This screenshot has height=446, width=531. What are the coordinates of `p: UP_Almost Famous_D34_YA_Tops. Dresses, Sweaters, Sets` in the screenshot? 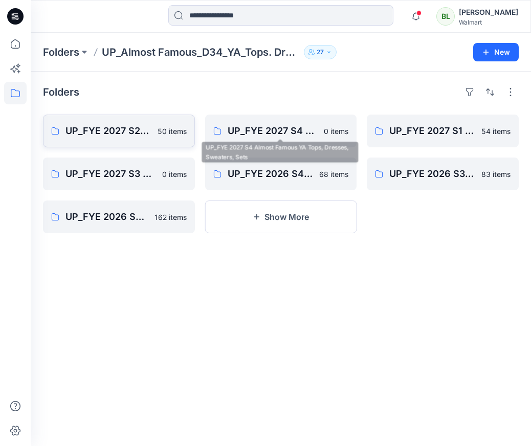 It's located at (200, 52).